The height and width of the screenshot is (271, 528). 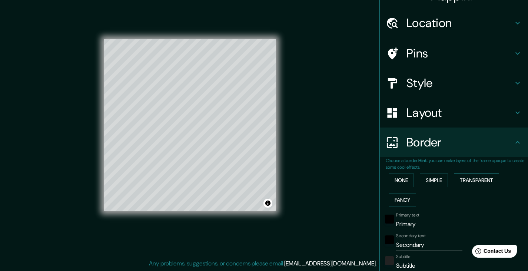 What do you see at coordinates (454, 142) in the screenshot?
I see `div: Border` at bounding box center [454, 142].